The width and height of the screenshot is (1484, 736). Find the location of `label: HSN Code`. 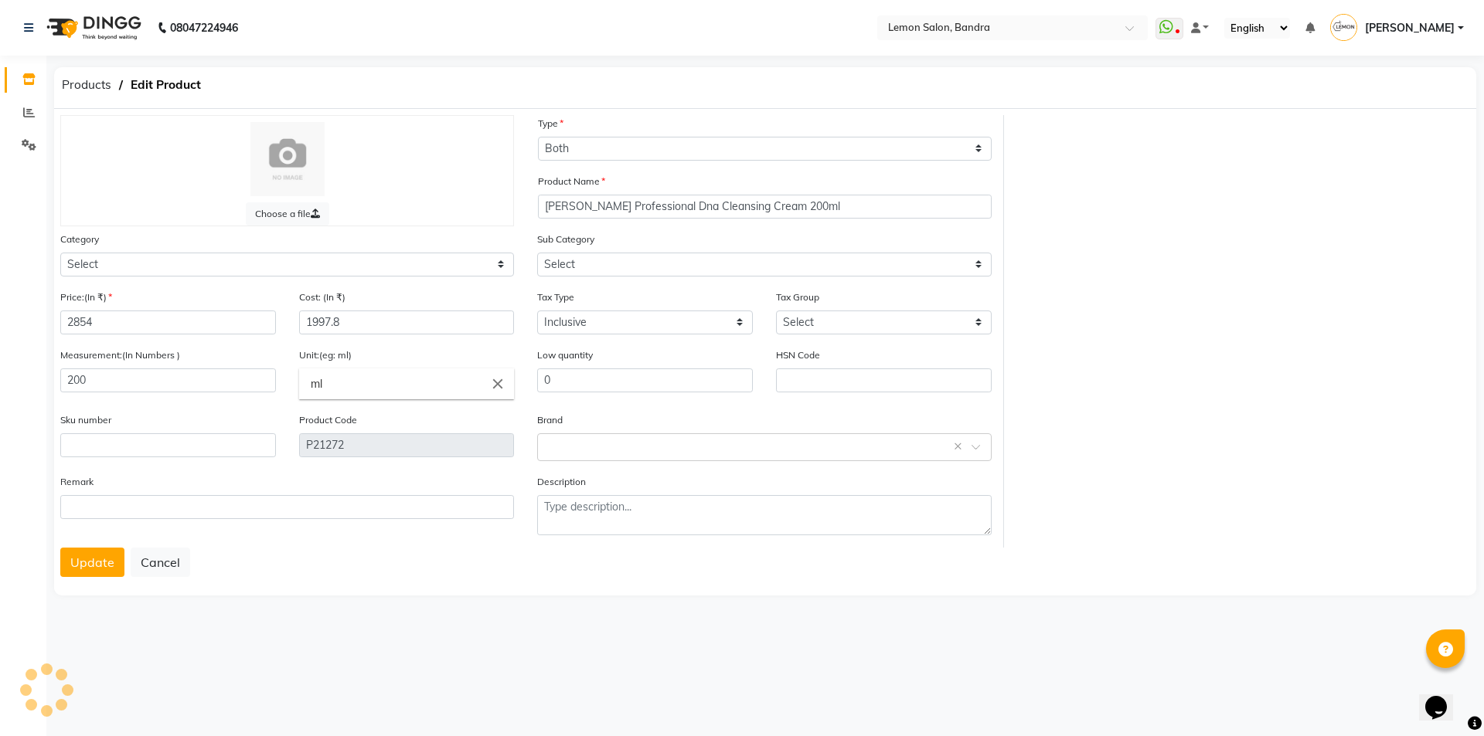

label: HSN Code is located at coordinates (797, 355).